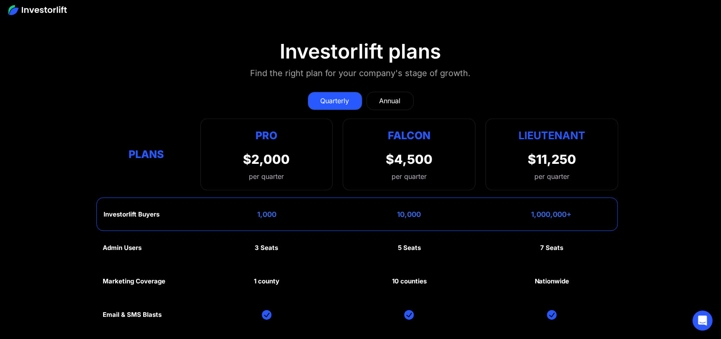 The width and height of the screenshot is (721, 339). What do you see at coordinates (552, 135) in the screenshot?
I see `strong: Lieutenant` at bounding box center [552, 135].